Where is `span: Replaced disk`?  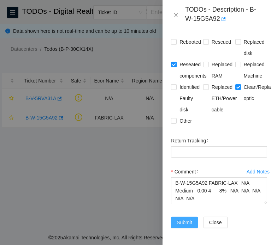 span: Replaced disk is located at coordinates (254, 48).